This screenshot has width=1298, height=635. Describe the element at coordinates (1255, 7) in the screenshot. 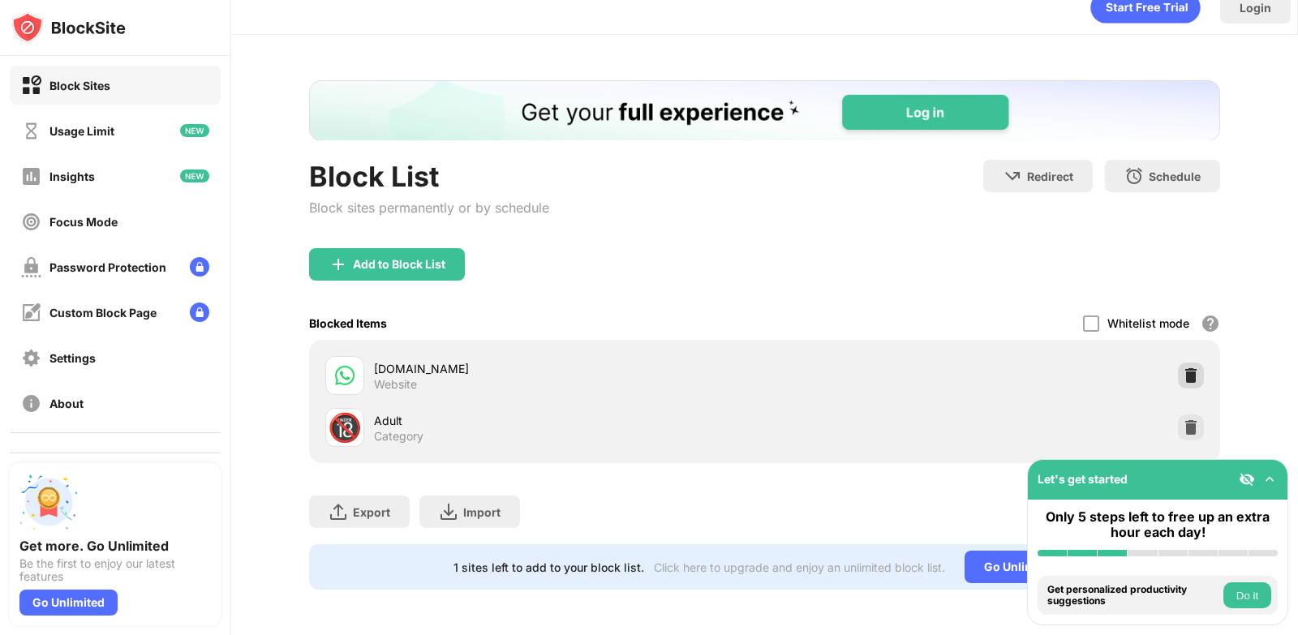

I see `div: Login` at that location.